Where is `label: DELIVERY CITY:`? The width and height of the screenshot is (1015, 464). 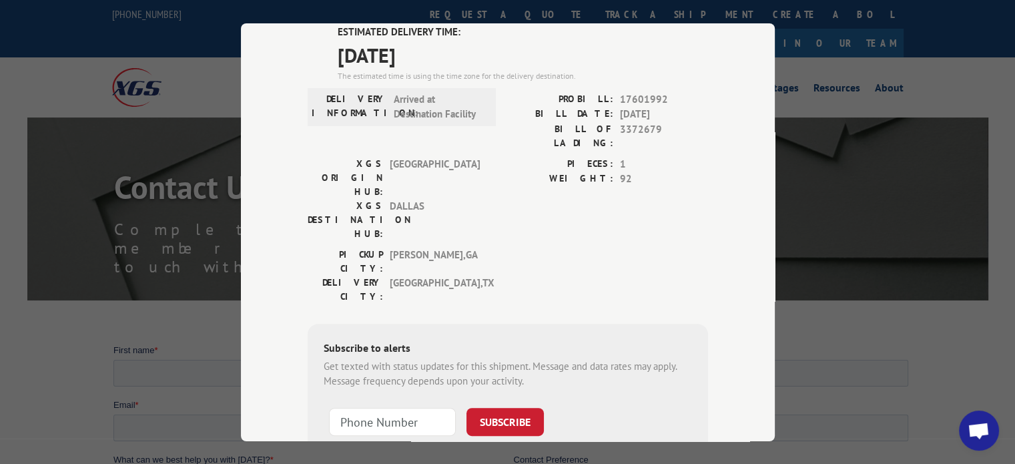
label: DELIVERY CITY: is located at coordinates (345, 289).